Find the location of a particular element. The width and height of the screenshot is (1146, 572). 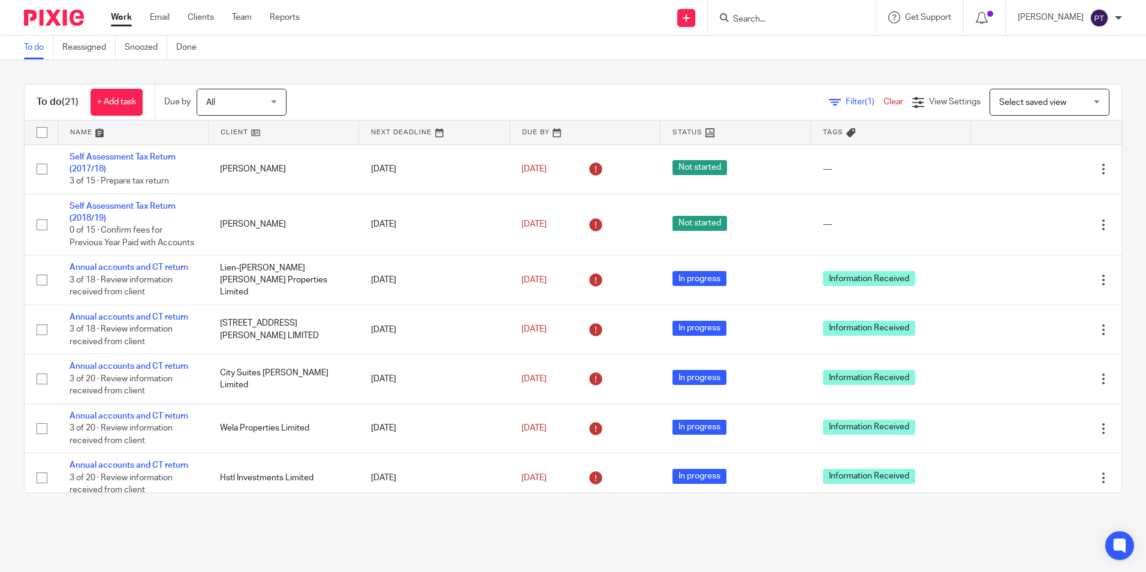

a: Work is located at coordinates (121, 17).